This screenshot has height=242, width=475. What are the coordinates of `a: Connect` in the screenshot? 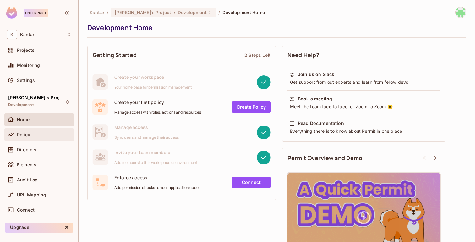 It's located at (252, 183).